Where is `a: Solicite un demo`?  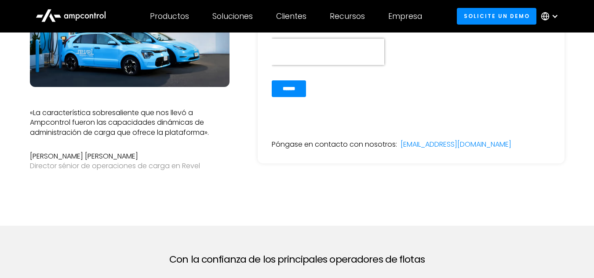
a: Solicite un demo is located at coordinates (496, 16).